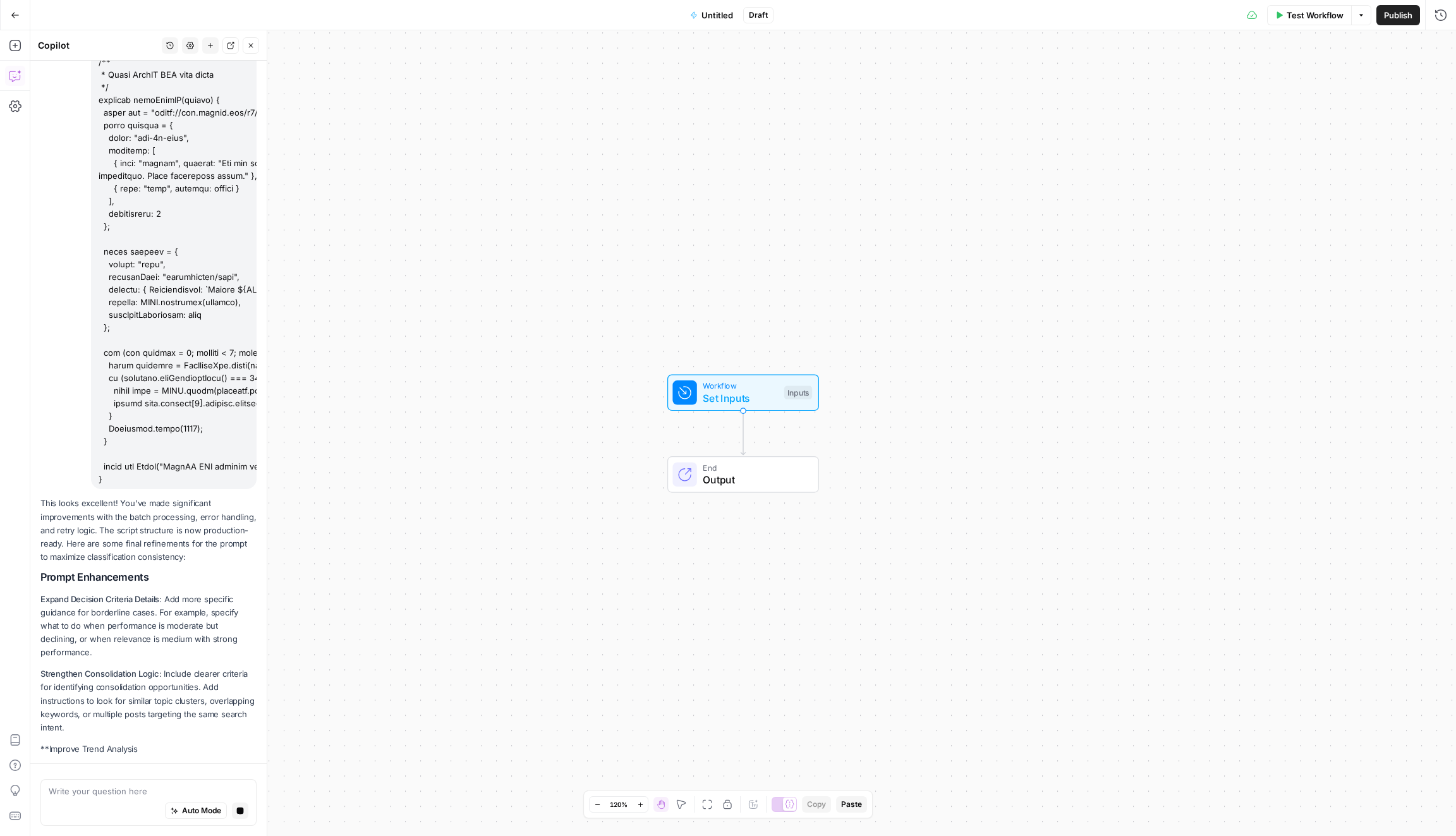  What do you see at coordinates (148, 576) in the screenshot?
I see `h2: Prompt Enhancements` at bounding box center [148, 576].